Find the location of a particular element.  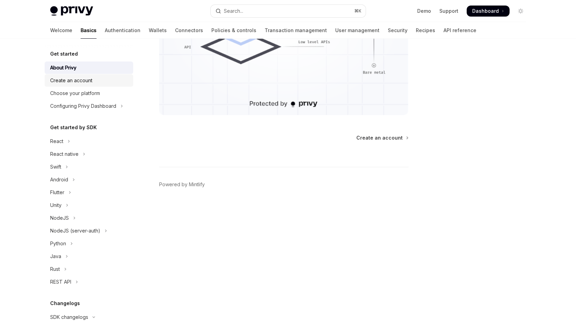

div: Create an account is located at coordinates (71, 81).